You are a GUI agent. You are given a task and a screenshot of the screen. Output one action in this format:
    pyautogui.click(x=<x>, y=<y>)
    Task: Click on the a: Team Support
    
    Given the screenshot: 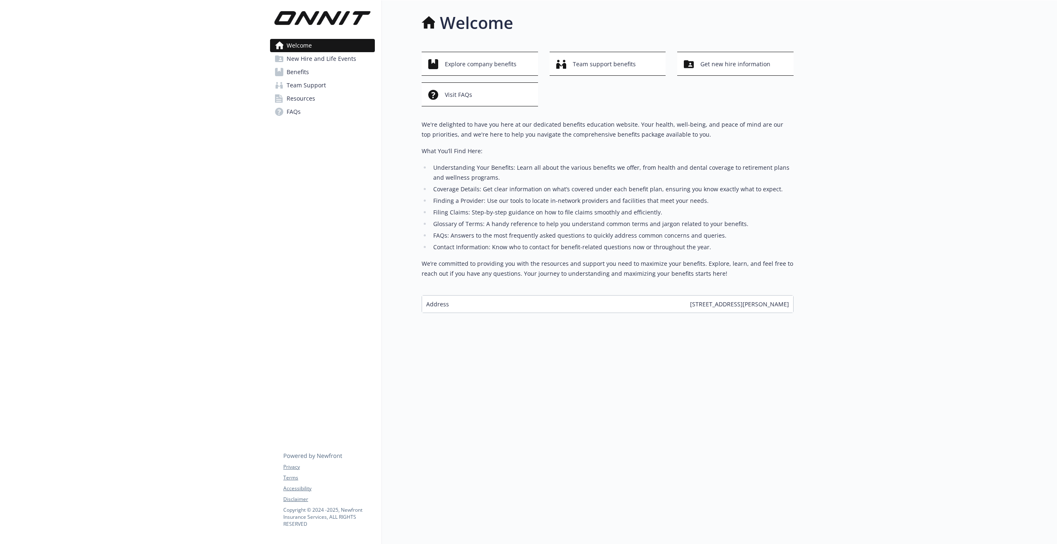 What is the action you would take?
    pyautogui.click(x=322, y=85)
    